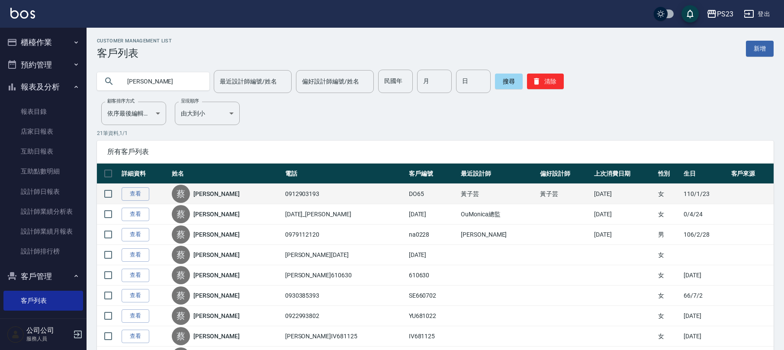 The height and width of the screenshot is (350, 784). I want to click on th: 生日, so click(705, 174).